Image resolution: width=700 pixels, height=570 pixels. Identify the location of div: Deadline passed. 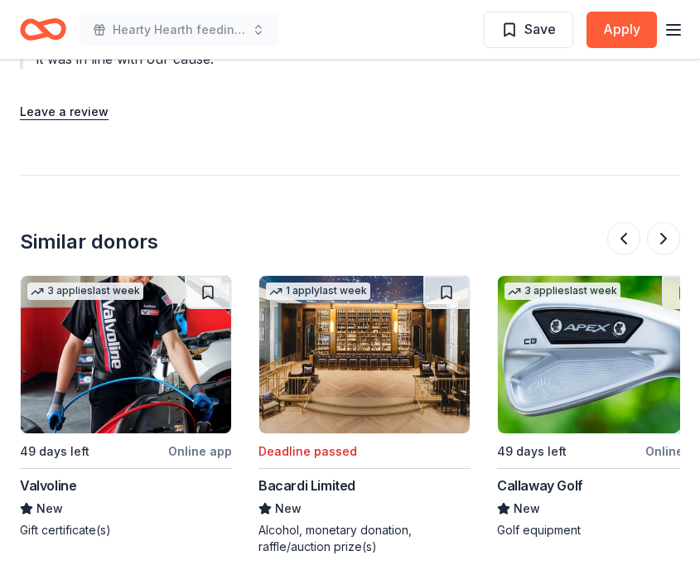
(308, 452).